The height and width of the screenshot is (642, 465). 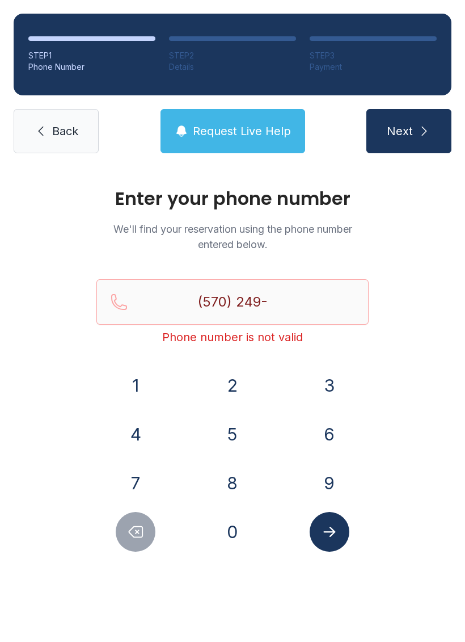 I want to click on button: 4, so click(x=136, y=434).